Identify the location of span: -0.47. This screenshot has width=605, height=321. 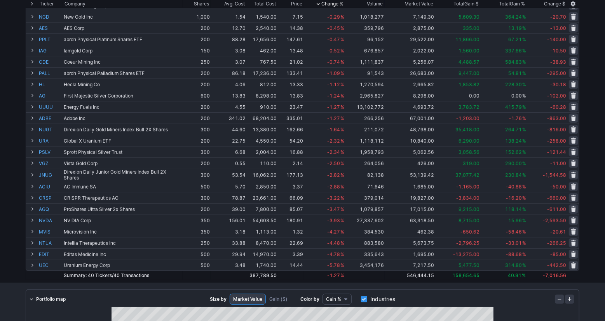
(334, 39).